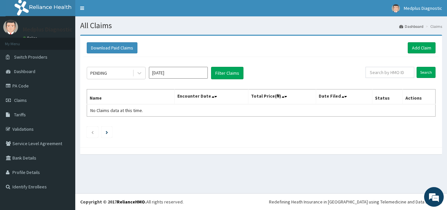 The height and width of the screenshot is (210, 447). Describe the element at coordinates (92, 132) in the screenshot. I see `a: Previous page` at that location.